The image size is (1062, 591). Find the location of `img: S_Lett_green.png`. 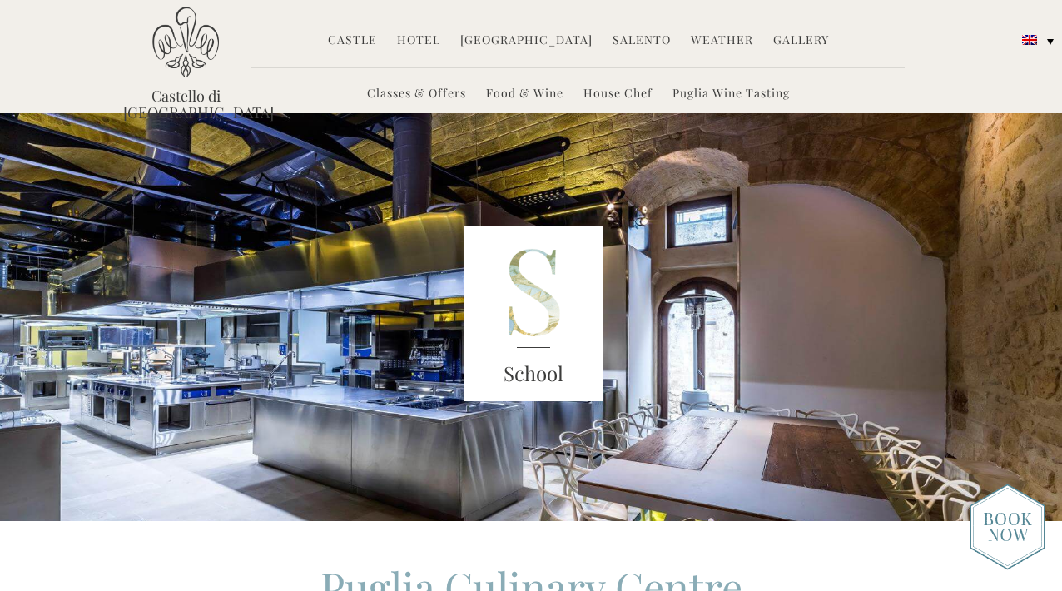

img: S_Lett_green.png is located at coordinates (533, 314).